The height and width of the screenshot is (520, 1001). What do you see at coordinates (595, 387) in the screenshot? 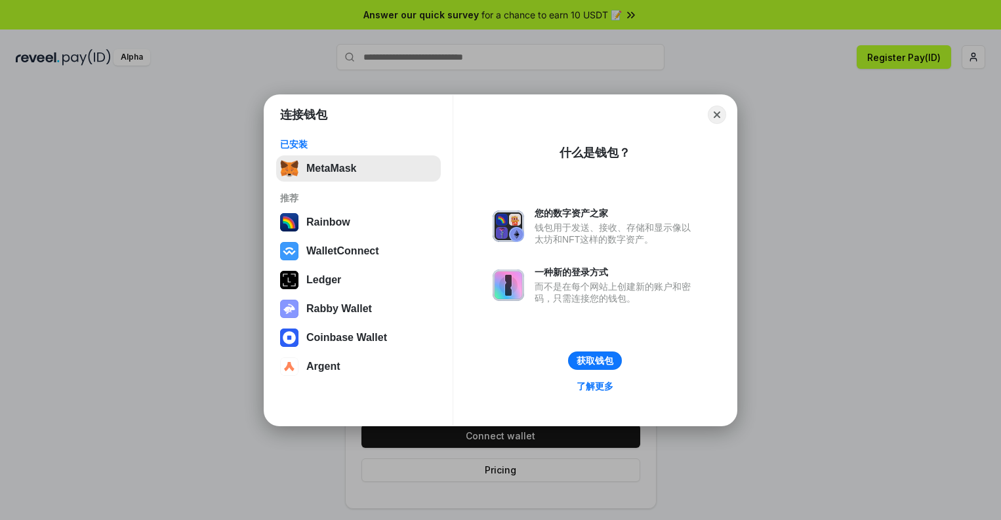
I see `div: 了解更多` at bounding box center [595, 387].